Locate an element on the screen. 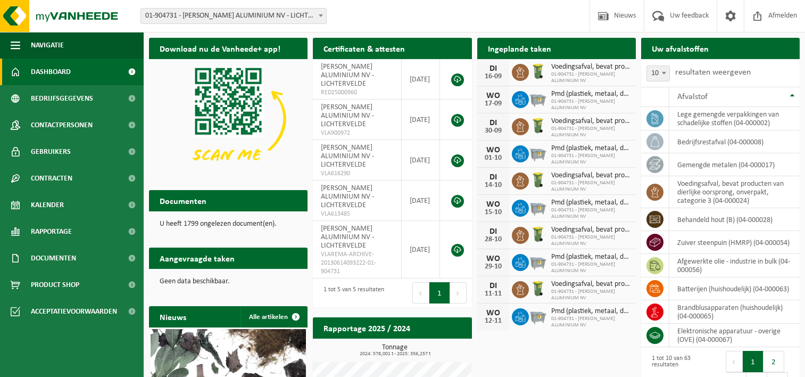 The width and height of the screenshot is (805, 377). h2: Ingeplande taken is located at coordinates (519, 48).